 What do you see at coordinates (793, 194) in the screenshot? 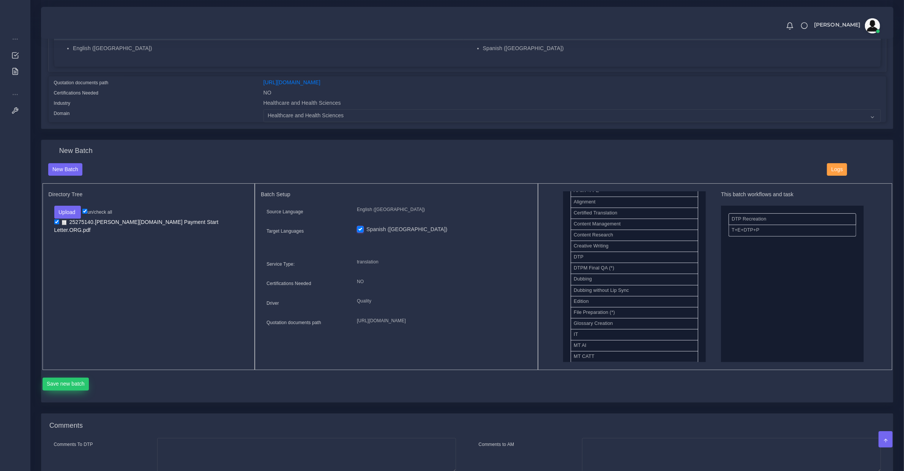
I see `h5: This batch workflows and task` at bounding box center [793, 194].